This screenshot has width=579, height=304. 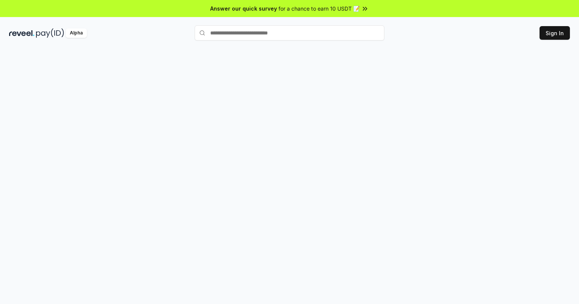 I want to click on img: reveel_dark, so click(x=22, y=33).